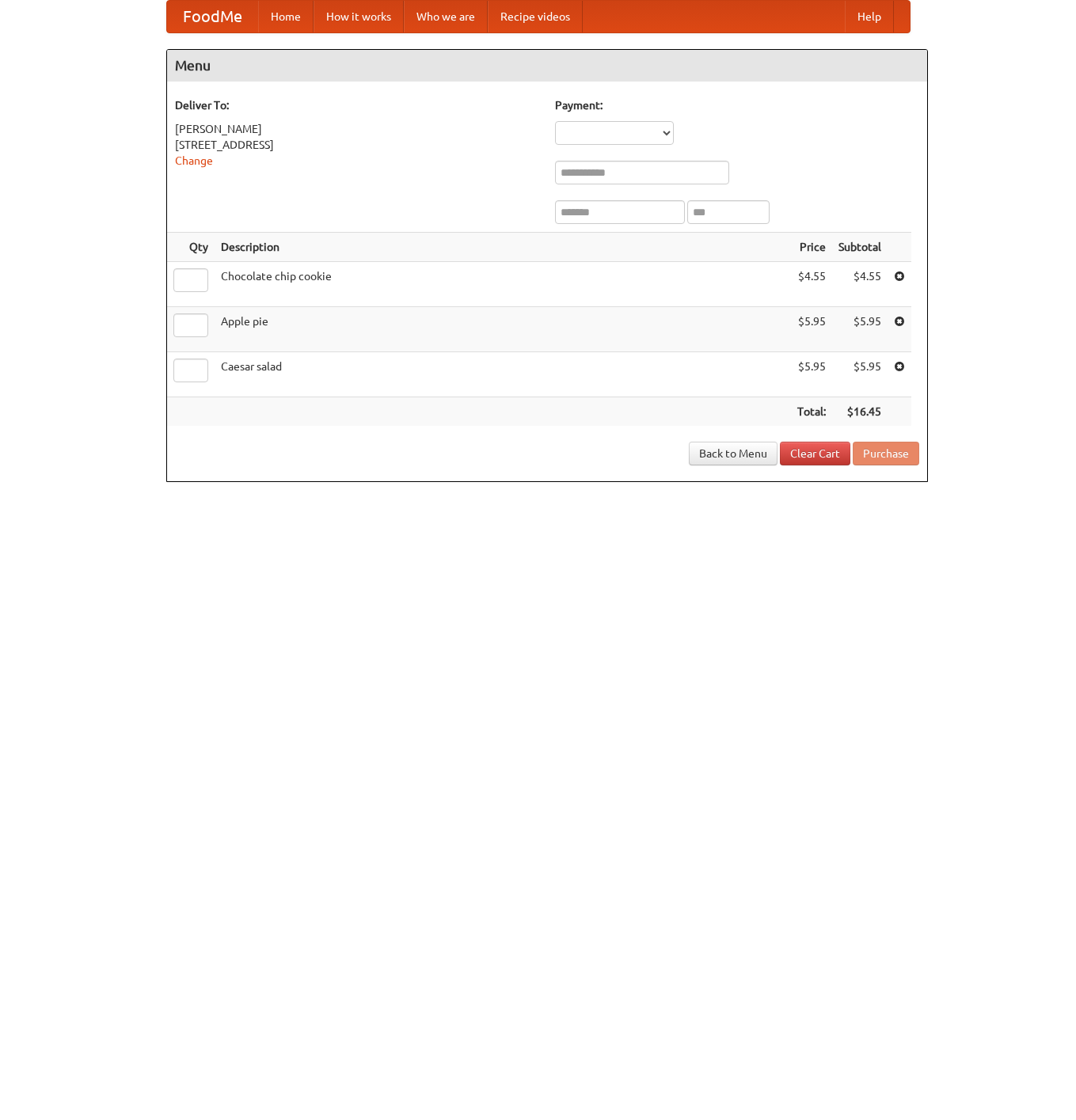  Describe the element at coordinates (503, 375) in the screenshot. I see `td: Caesar salad` at that location.